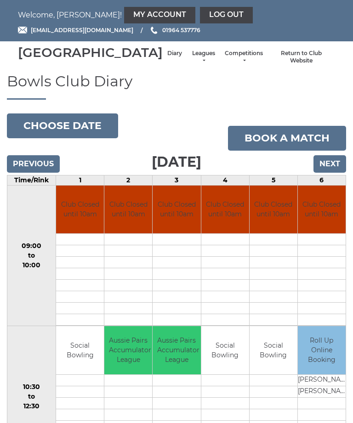 Image resolution: width=353 pixels, height=423 pixels. I want to click on img: Phone us, so click(154, 30).